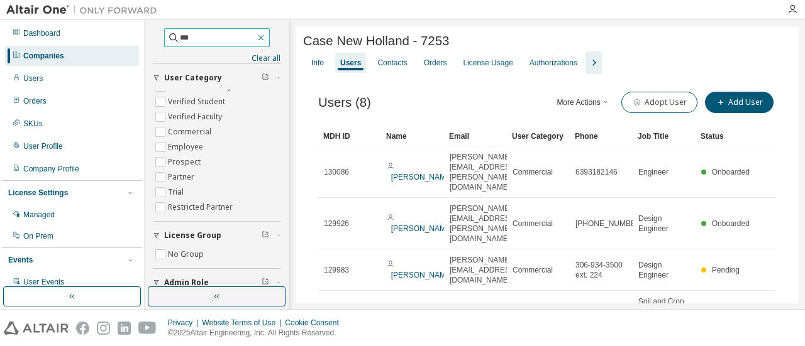 The width and height of the screenshot is (805, 346). Describe the element at coordinates (187, 255) in the screenshot. I see `label: No Group` at that location.